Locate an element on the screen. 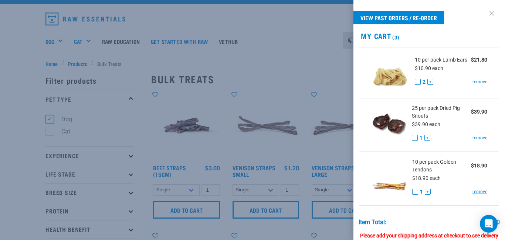  span: 2 is located at coordinates (424, 82).